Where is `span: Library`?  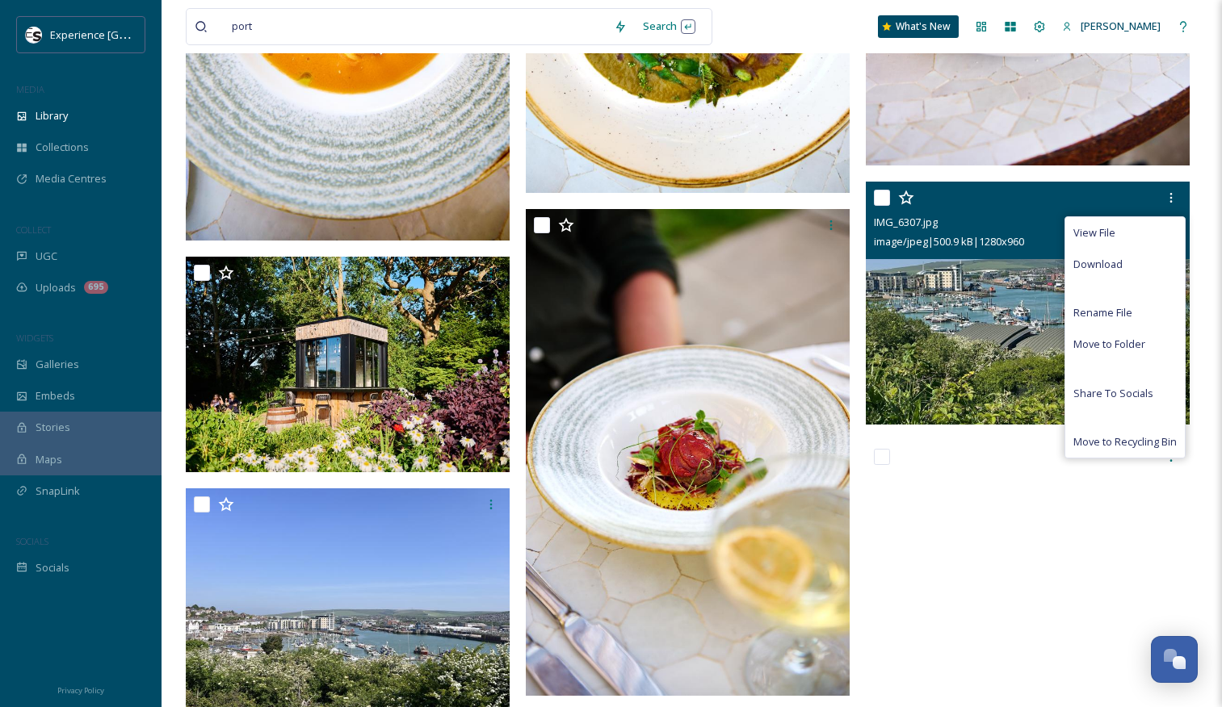
span: Library is located at coordinates (52, 115).